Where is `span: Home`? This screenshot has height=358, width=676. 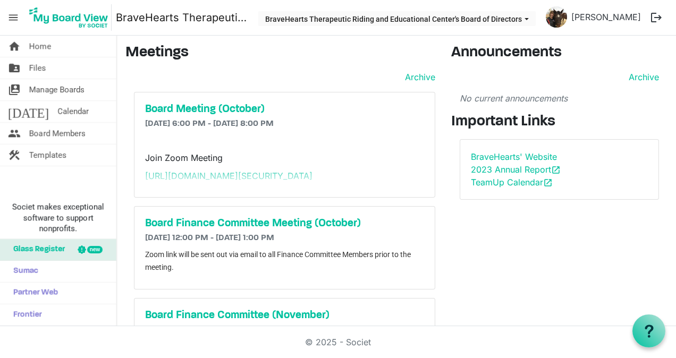
span: Home is located at coordinates (40, 46).